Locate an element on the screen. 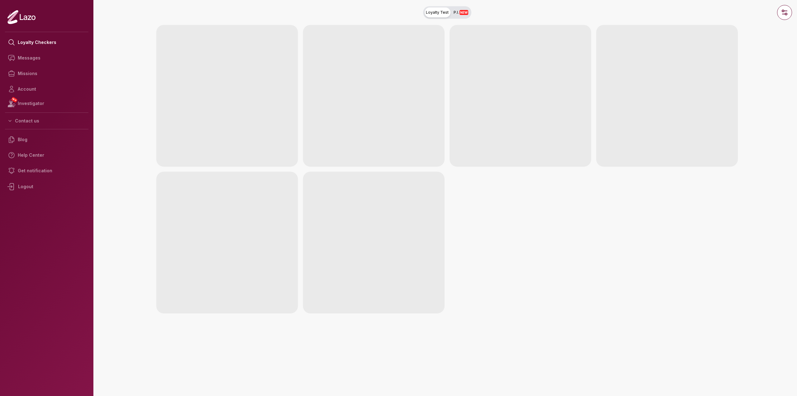  button: Contact us is located at coordinates (47, 121).